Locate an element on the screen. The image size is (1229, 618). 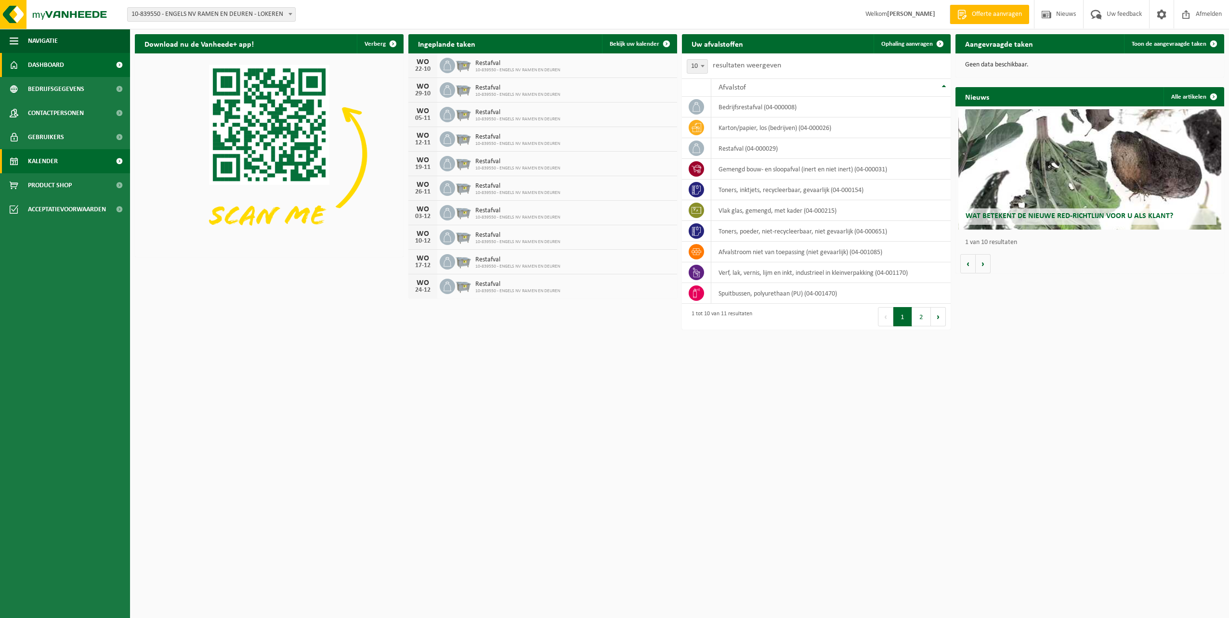
span: Afvalstof is located at coordinates (732, 88).